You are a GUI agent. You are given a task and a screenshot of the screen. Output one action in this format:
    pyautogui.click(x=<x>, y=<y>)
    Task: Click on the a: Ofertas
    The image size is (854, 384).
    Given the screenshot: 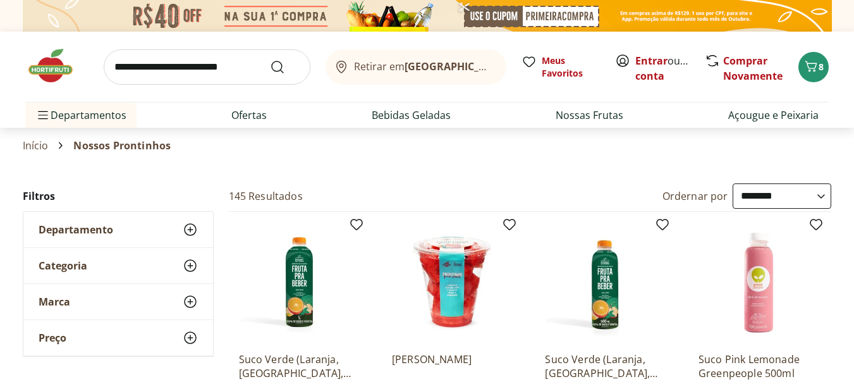 What is the action you would take?
    pyautogui.click(x=249, y=115)
    